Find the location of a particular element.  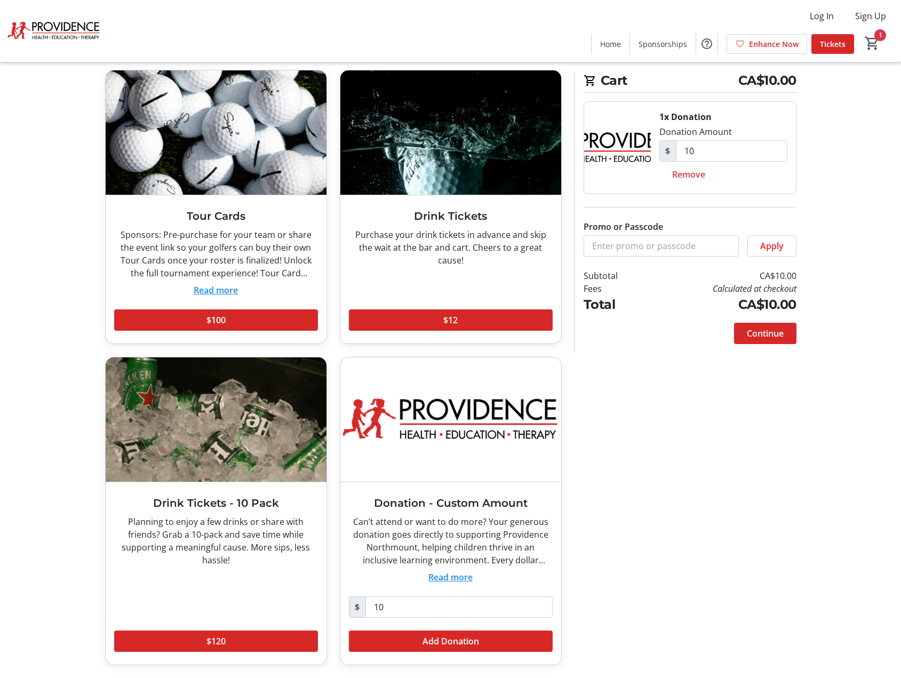

a: Tickets is located at coordinates (833, 44).